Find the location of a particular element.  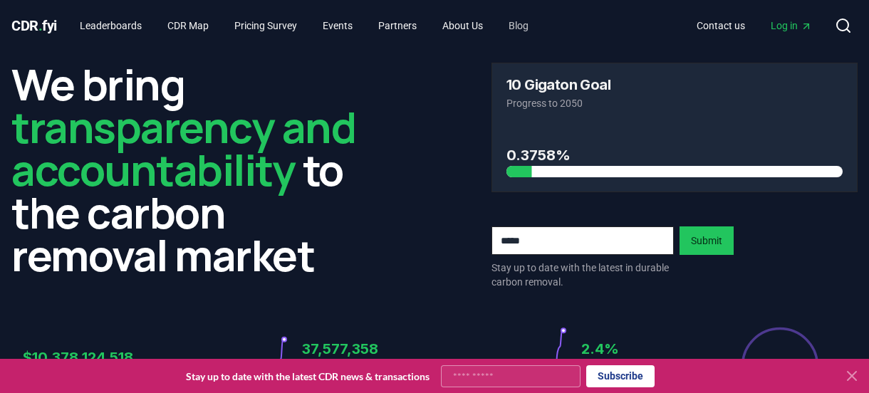

a: CDR Map is located at coordinates (188, 26).